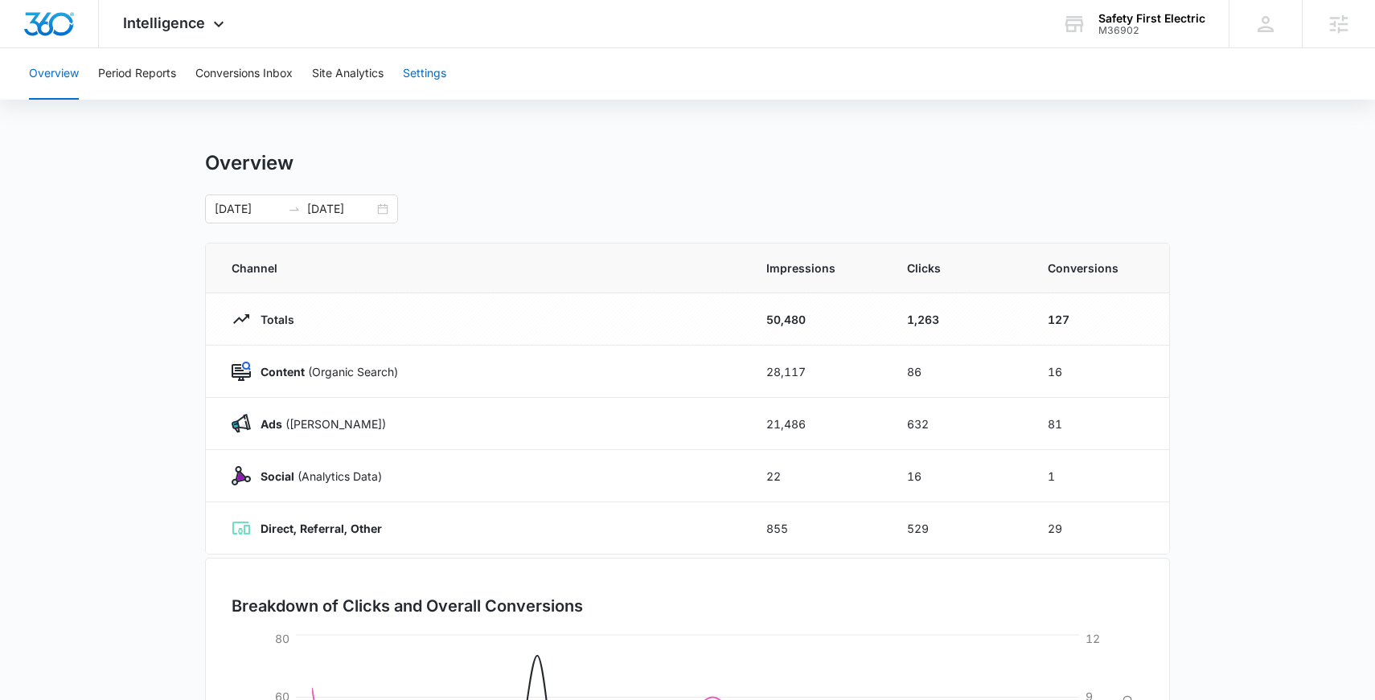 This screenshot has height=700, width=1375. What do you see at coordinates (272, 319) in the screenshot?
I see `p: Totals` at bounding box center [272, 319].